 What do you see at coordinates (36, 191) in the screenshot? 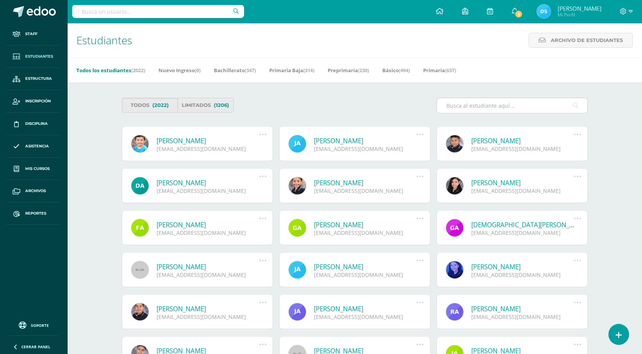
I see `span: Archivos` at bounding box center [36, 191].